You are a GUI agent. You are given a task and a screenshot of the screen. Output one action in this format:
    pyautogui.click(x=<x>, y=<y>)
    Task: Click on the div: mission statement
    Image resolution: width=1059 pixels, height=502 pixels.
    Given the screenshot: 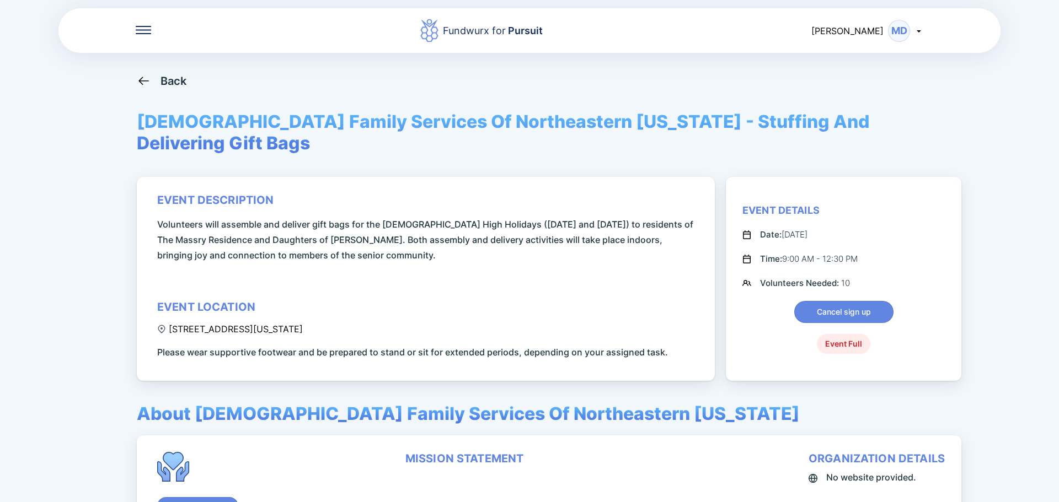 What is the action you would take?
    pyautogui.click(x=464, y=459)
    